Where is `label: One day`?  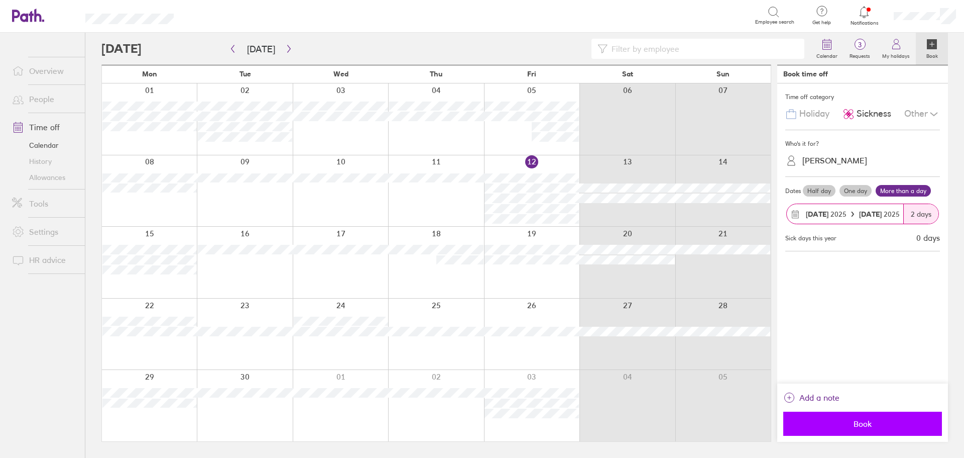
label: One day is located at coordinates (856, 191).